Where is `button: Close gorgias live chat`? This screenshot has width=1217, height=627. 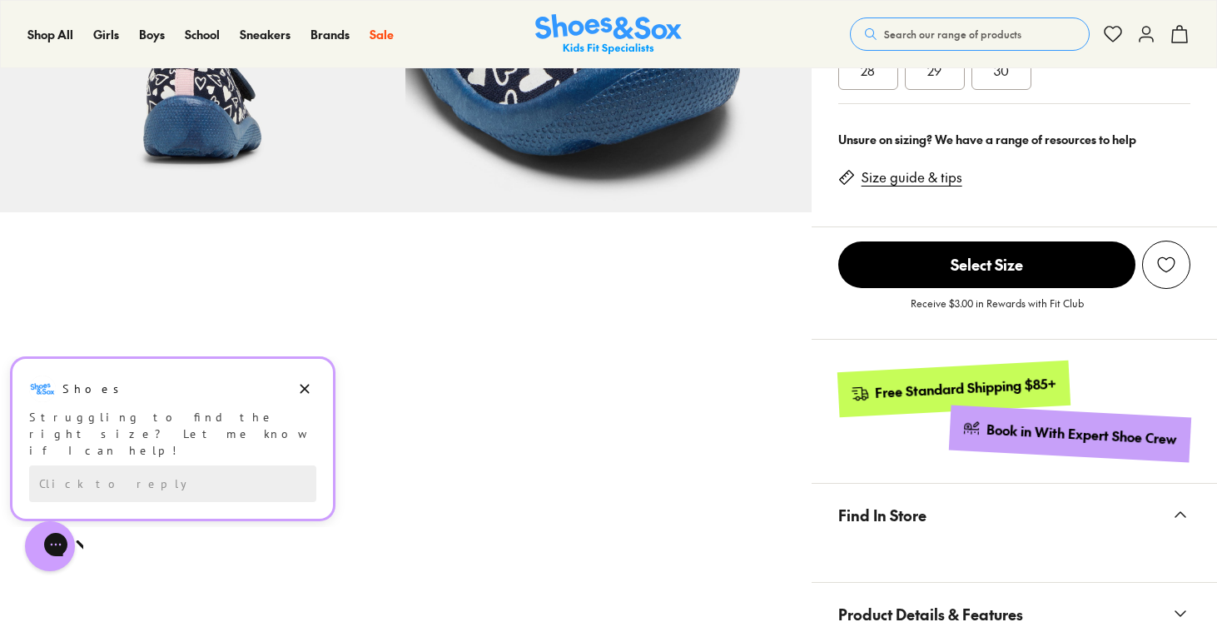 button: Close gorgias live chat is located at coordinates (33, 31).